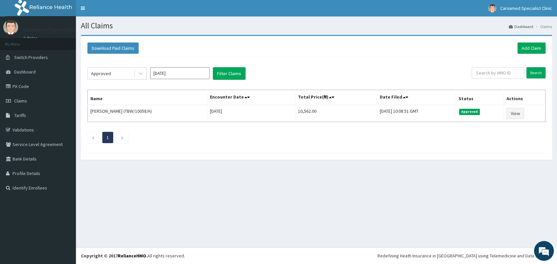 Image resolution: width=557 pixels, height=264 pixels. What do you see at coordinates (19, 41) in the screenshot?
I see `img: d_794563401_company_1708531726252_794563401` at bounding box center [19, 41].